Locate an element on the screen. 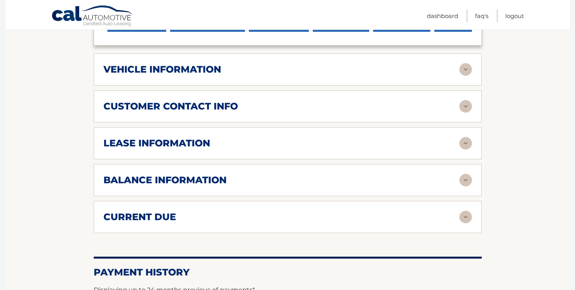  h2: vehicle information is located at coordinates (162, 69).